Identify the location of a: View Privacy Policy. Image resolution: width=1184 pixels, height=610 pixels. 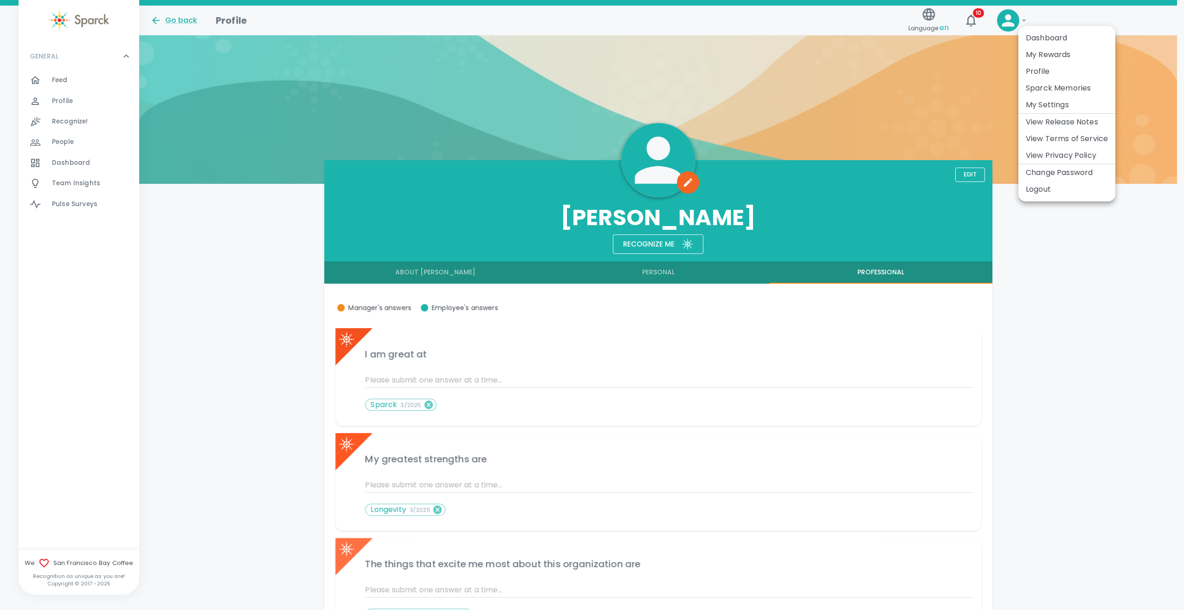
(1061, 155).